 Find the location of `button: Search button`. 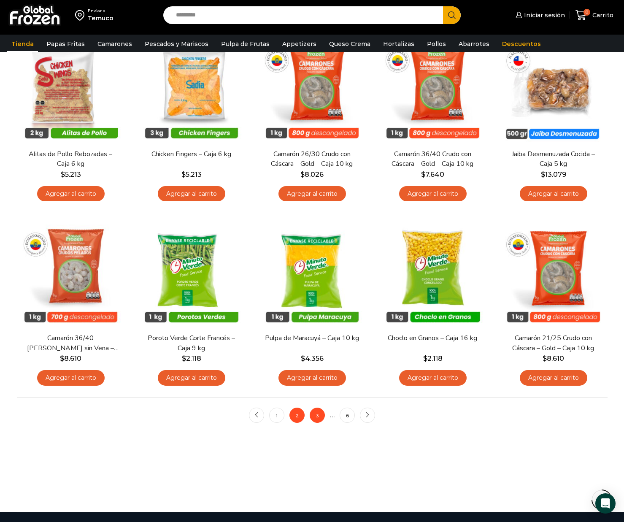

button: Search button is located at coordinates (452, 15).